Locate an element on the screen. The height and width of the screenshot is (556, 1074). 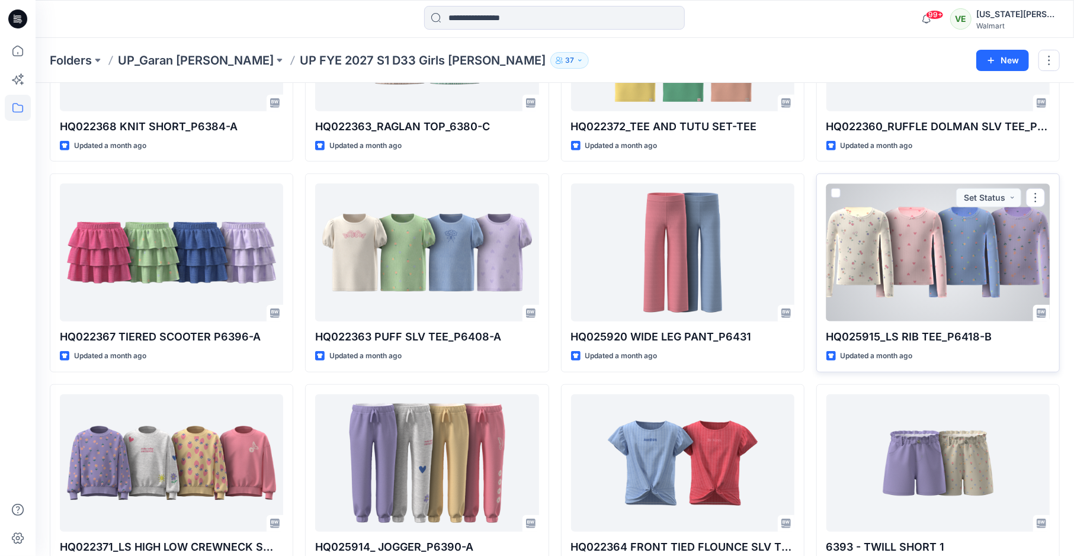
a: HQ025914_ JOGGER_P6390-A is located at coordinates (427, 463).